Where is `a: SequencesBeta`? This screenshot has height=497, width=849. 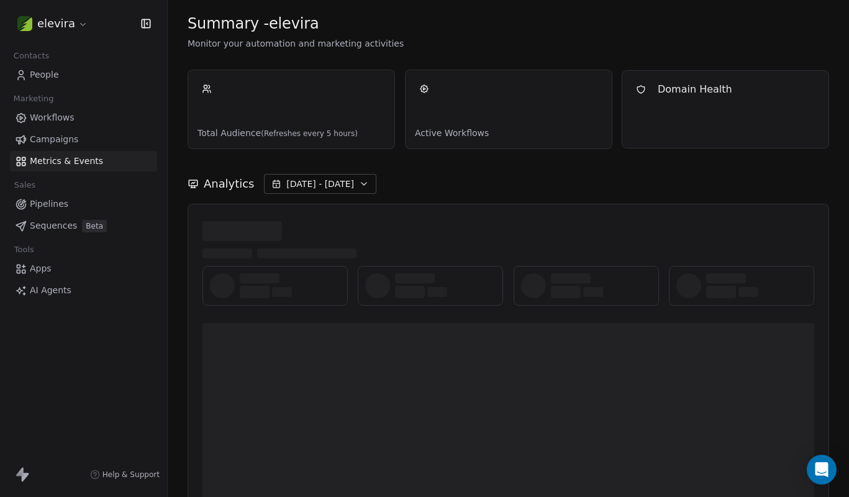 a: SequencesBeta is located at coordinates (83, 226).